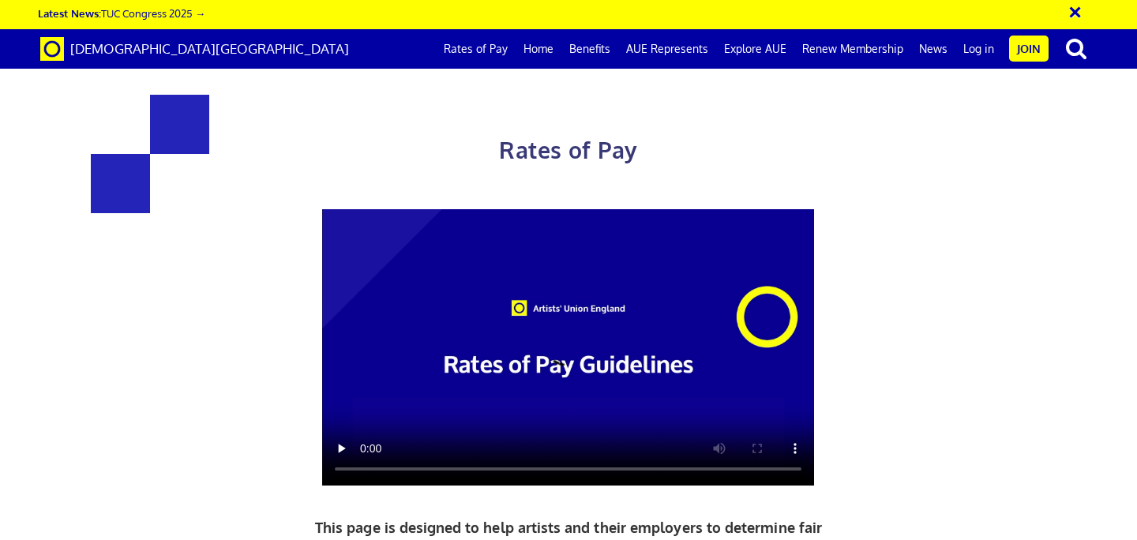  What do you see at coordinates (853, 49) in the screenshot?
I see `a: Renew Membership` at bounding box center [853, 49].